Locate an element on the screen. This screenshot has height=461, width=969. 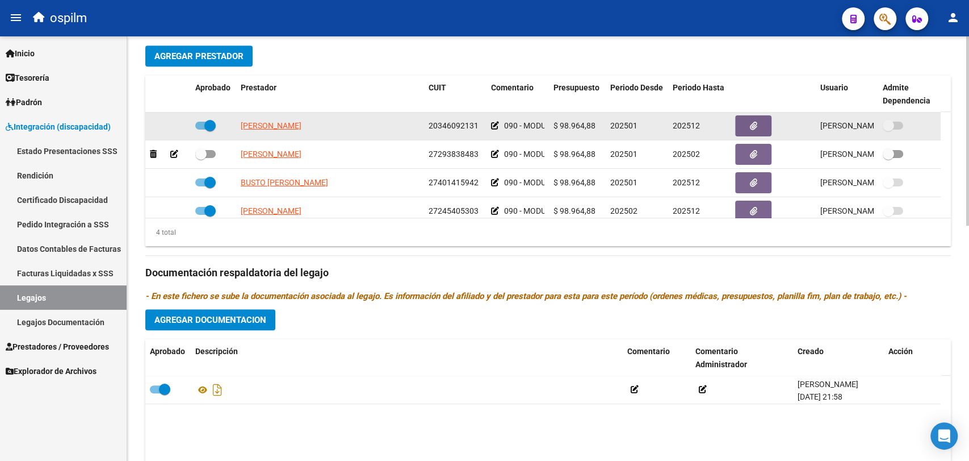
span: Periodo Desde is located at coordinates (637, 87).